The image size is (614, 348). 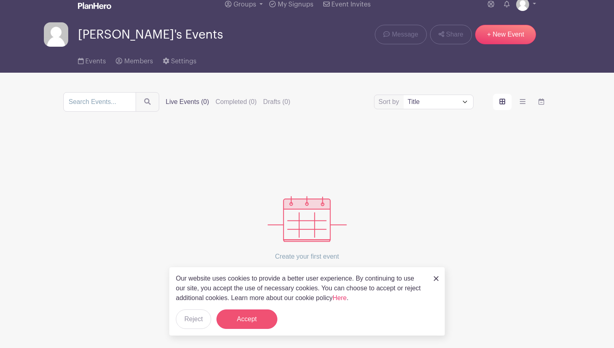 I want to click on span: Settings, so click(x=184, y=61).